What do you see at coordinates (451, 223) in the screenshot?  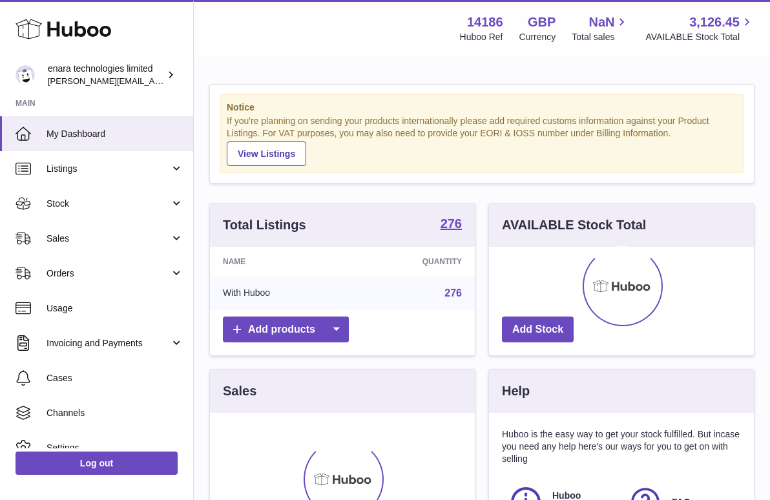 I see `strong: 276` at bounding box center [451, 223].